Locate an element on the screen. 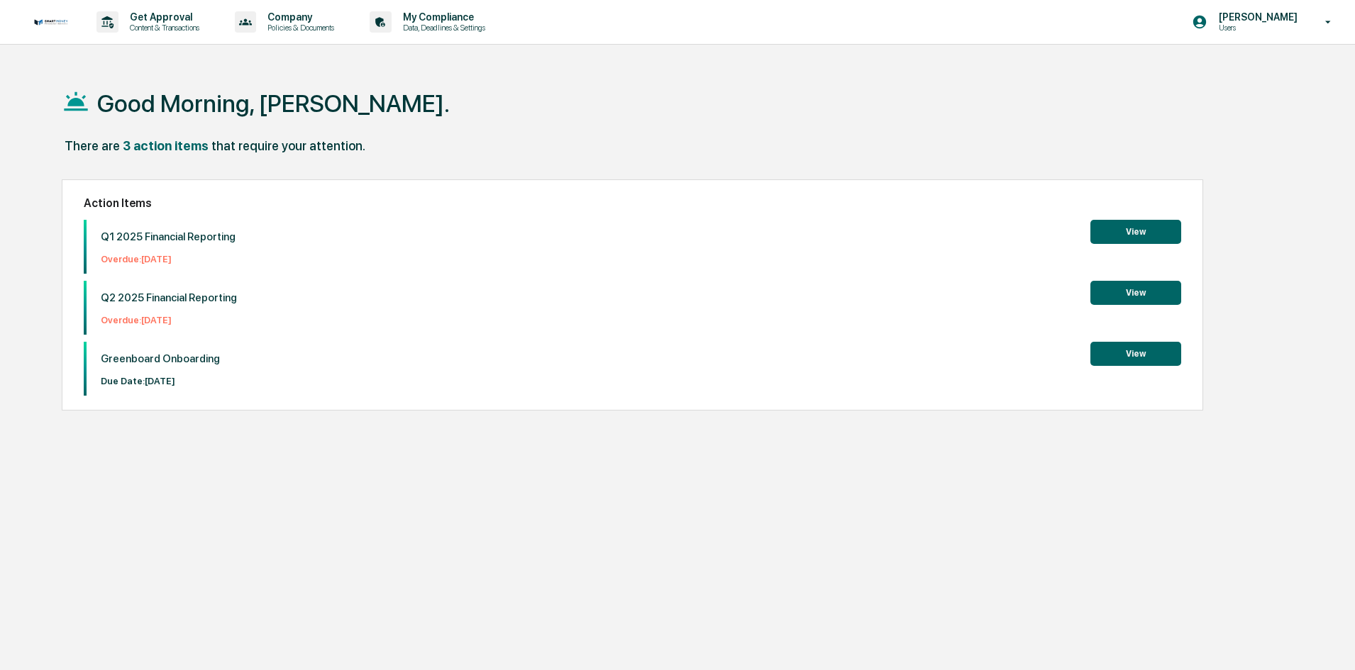  p: Policies & Documents is located at coordinates (299, 28).